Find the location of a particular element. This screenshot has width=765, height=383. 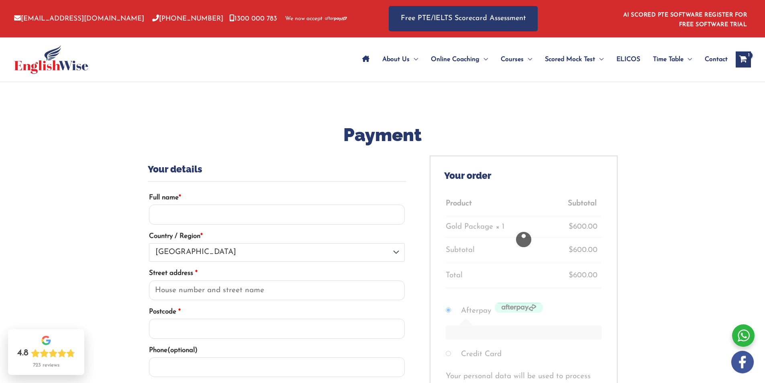

img: white-facebook.png is located at coordinates (742, 362).